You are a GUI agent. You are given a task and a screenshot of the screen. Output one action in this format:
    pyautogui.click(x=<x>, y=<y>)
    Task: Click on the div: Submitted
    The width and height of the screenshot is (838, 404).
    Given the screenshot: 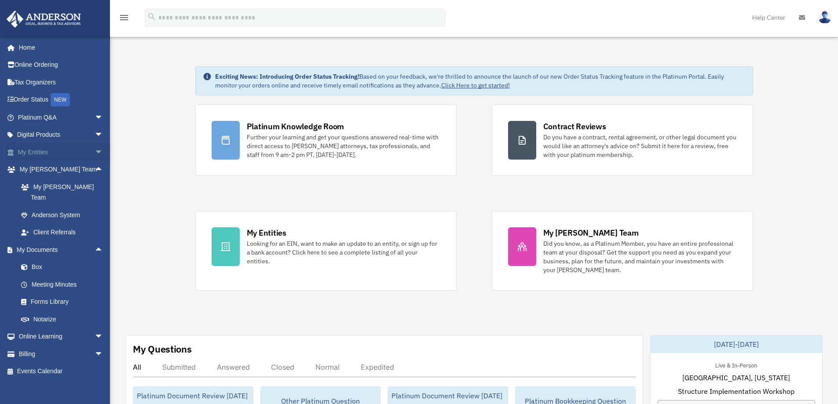 What is the action you would take?
    pyautogui.click(x=179, y=367)
    